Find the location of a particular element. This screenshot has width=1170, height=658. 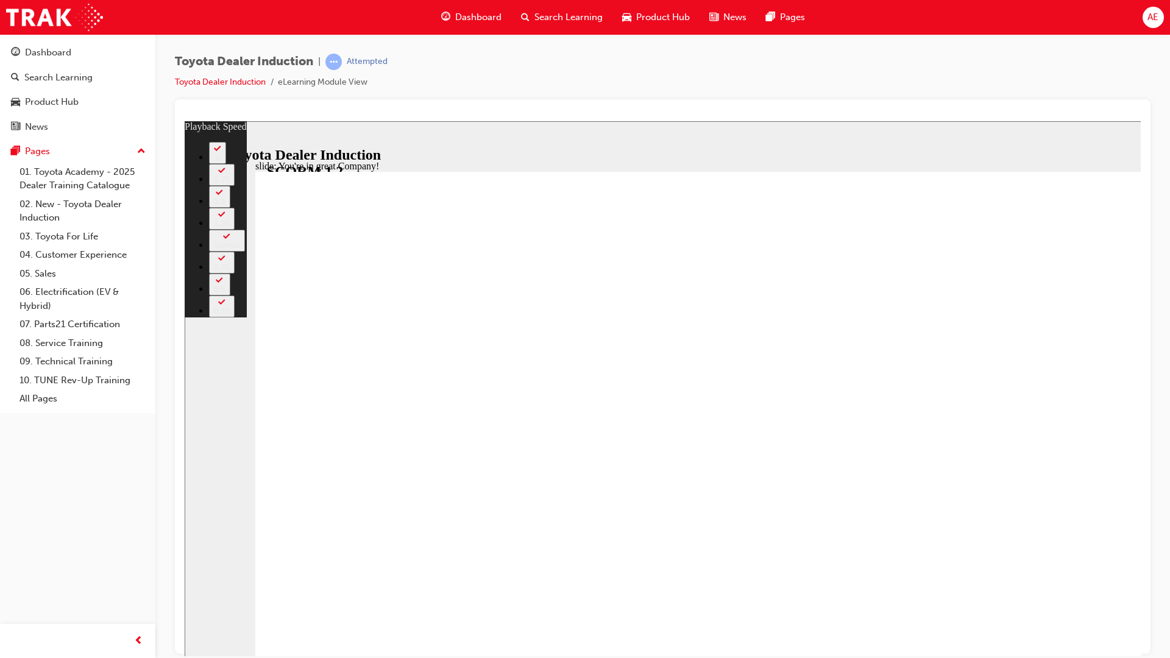

div: 0.25 is located at coordinates (37, 190).